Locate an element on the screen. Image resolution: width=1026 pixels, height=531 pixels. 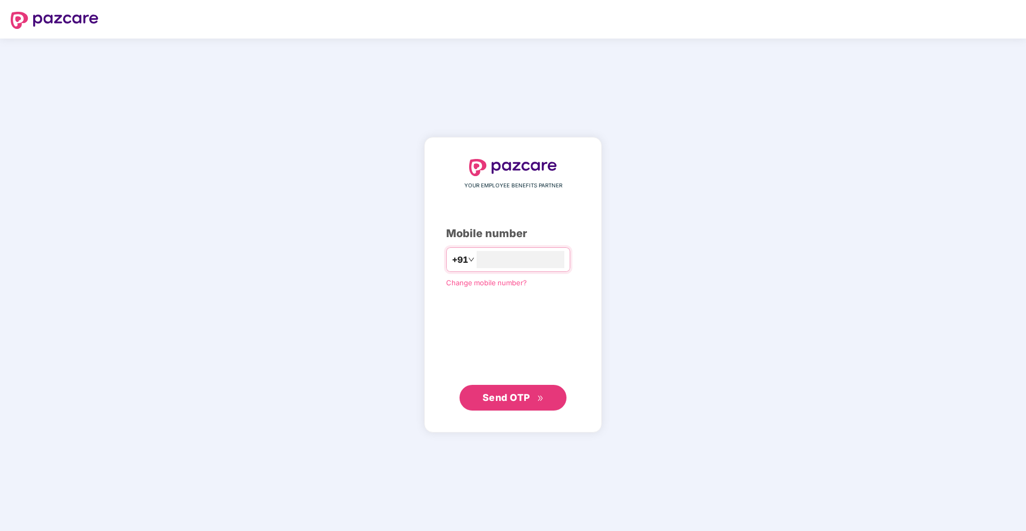
div: Mobile number is located at coordinates (513, 233).